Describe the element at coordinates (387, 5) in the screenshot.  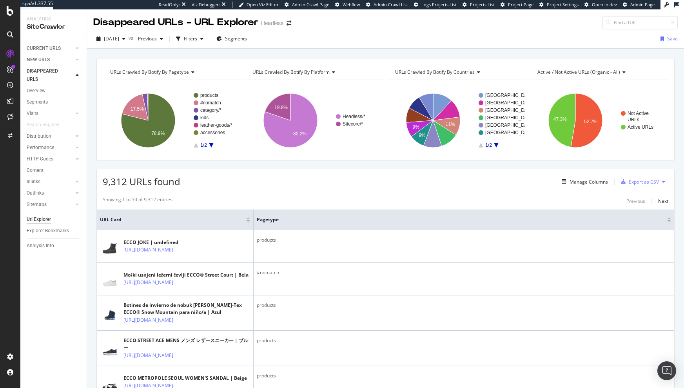
I see `a: Admin Crawl List` at that location.